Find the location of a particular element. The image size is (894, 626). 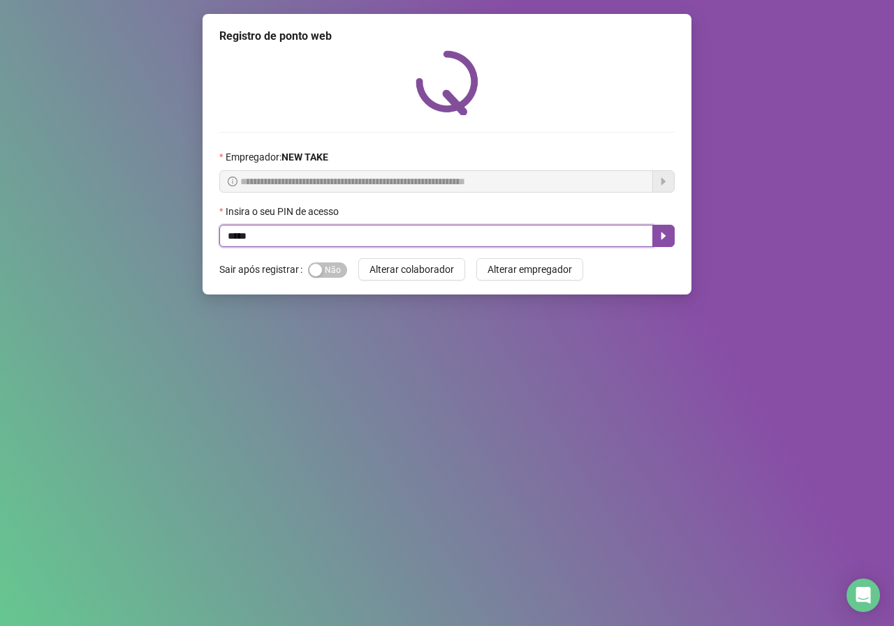

div: Open Intercom Messenger is located at coordinates (863, 596).